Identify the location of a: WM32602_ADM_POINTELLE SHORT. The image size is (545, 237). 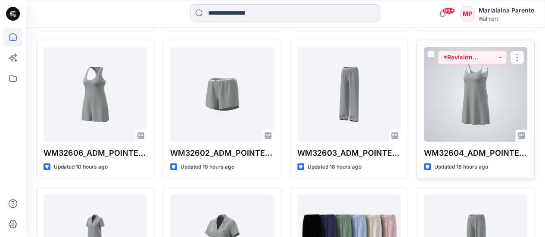
(222, 94).